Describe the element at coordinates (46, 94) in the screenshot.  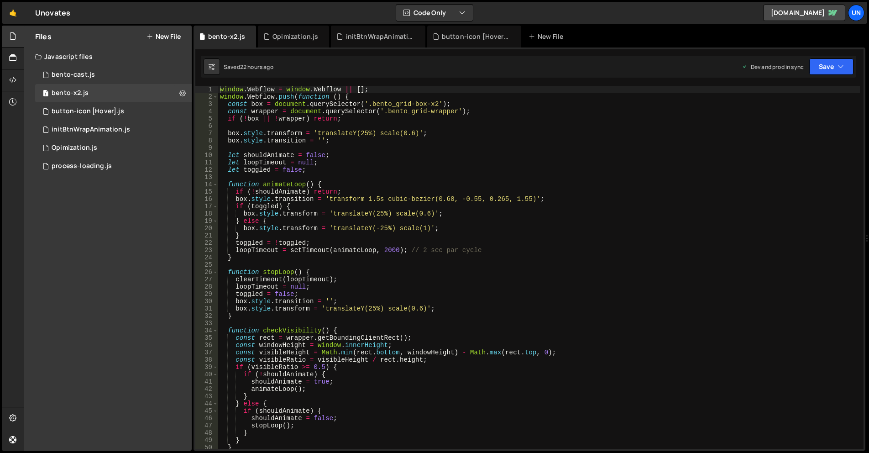
I see `span: 1` at that location.